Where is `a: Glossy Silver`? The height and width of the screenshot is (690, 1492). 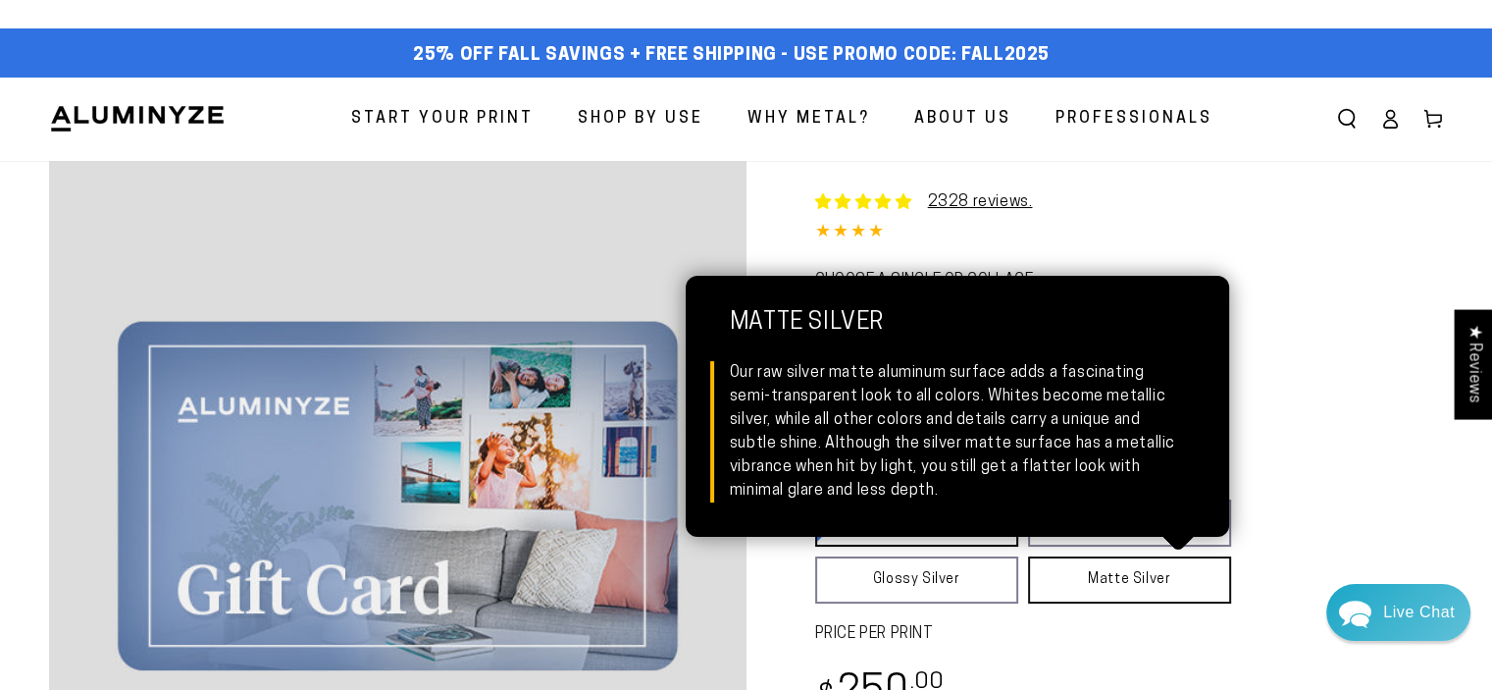 a: Glossy Silver is located at coordinates (916, 580).